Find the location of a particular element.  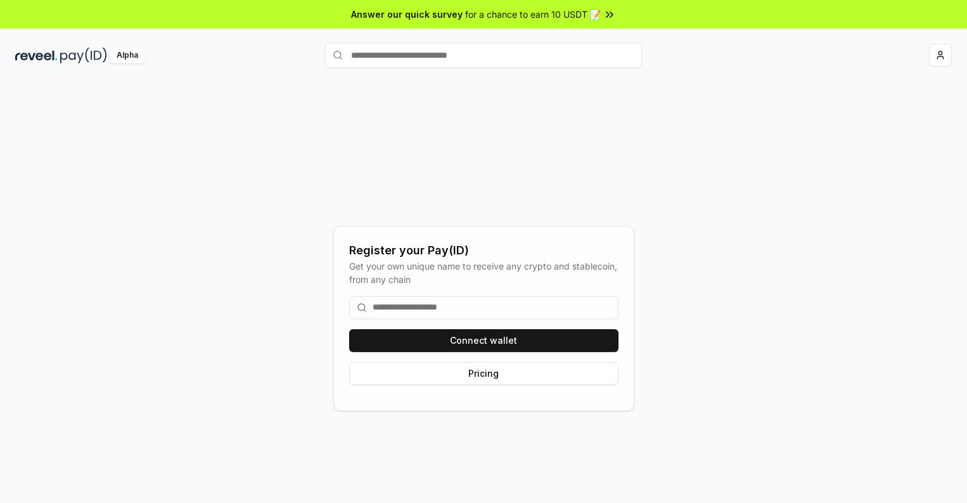

div: Alpha is located at coordinates (127, 55).